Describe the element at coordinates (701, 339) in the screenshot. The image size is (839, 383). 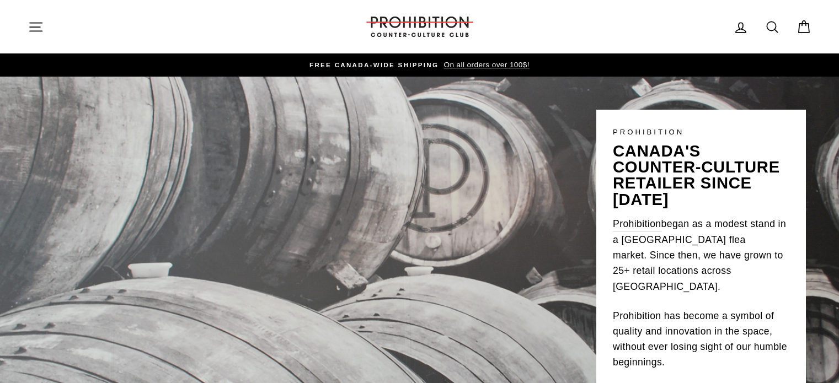
I see `p: Prohibition has become a symbol of quality and innovation in the space, without ever losing sight...` at that location.